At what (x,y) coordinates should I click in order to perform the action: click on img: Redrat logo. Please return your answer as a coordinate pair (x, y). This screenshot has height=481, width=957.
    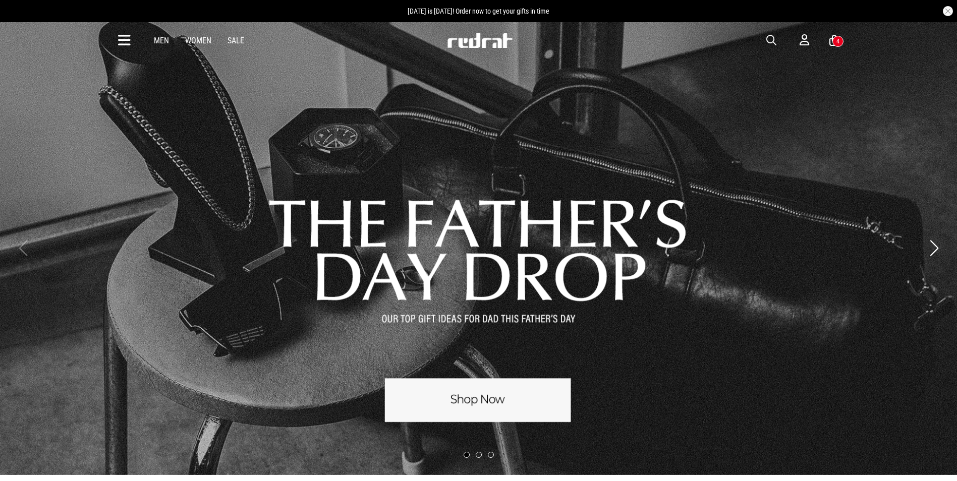
    Looking at the image, I should click on (480, 40).